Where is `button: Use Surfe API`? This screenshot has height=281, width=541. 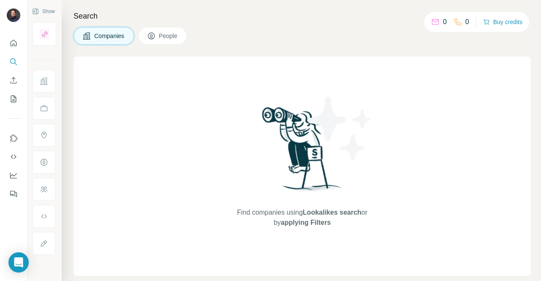 button: Use Surfe API is located at coordinates (14, 157).